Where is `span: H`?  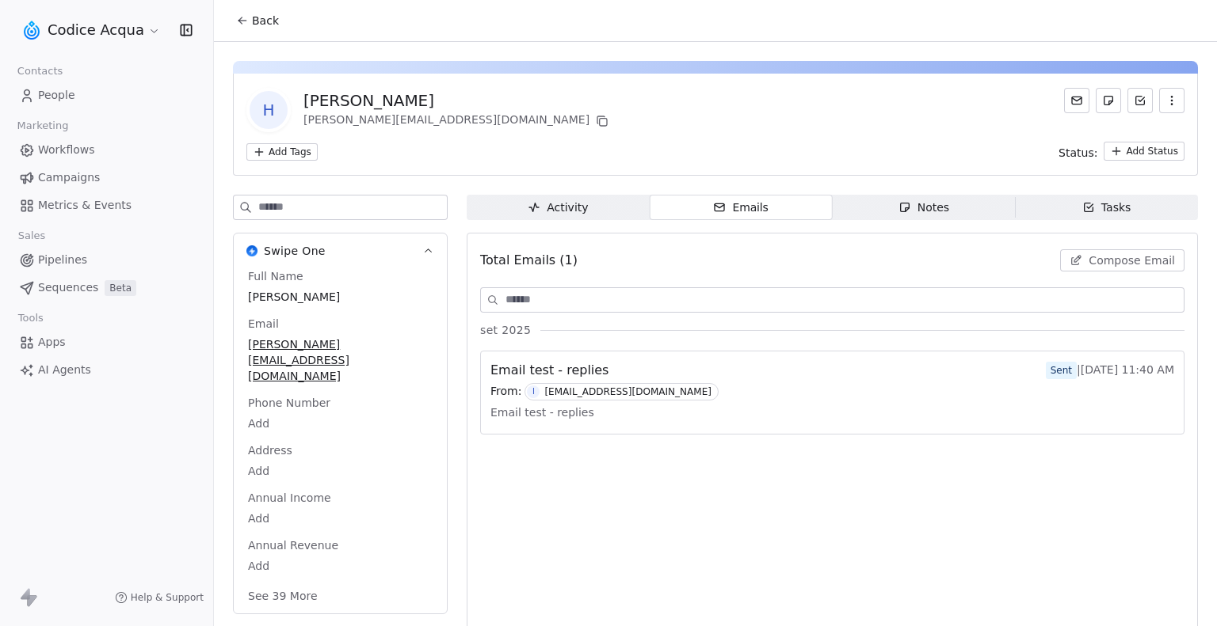
span: H is located at coordinates (268, 110).